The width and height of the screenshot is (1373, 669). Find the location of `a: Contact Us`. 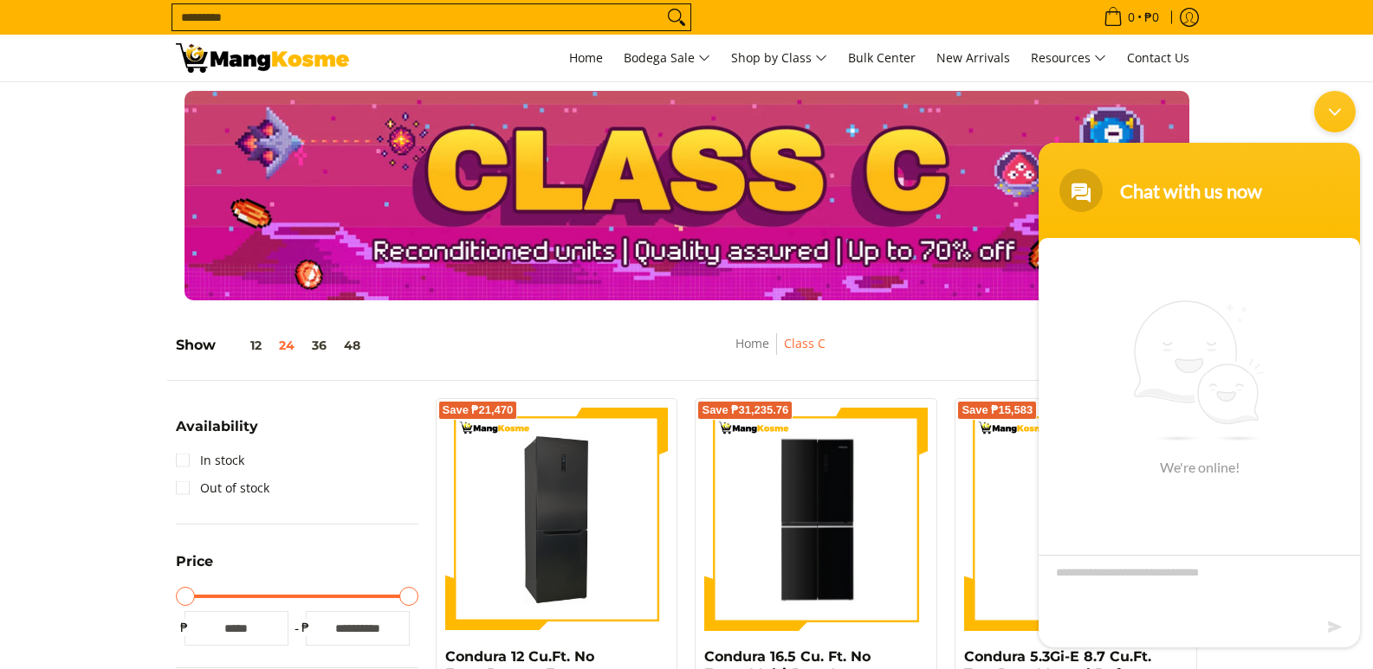

a: Contact Us is located at coordinates (1158, 58).